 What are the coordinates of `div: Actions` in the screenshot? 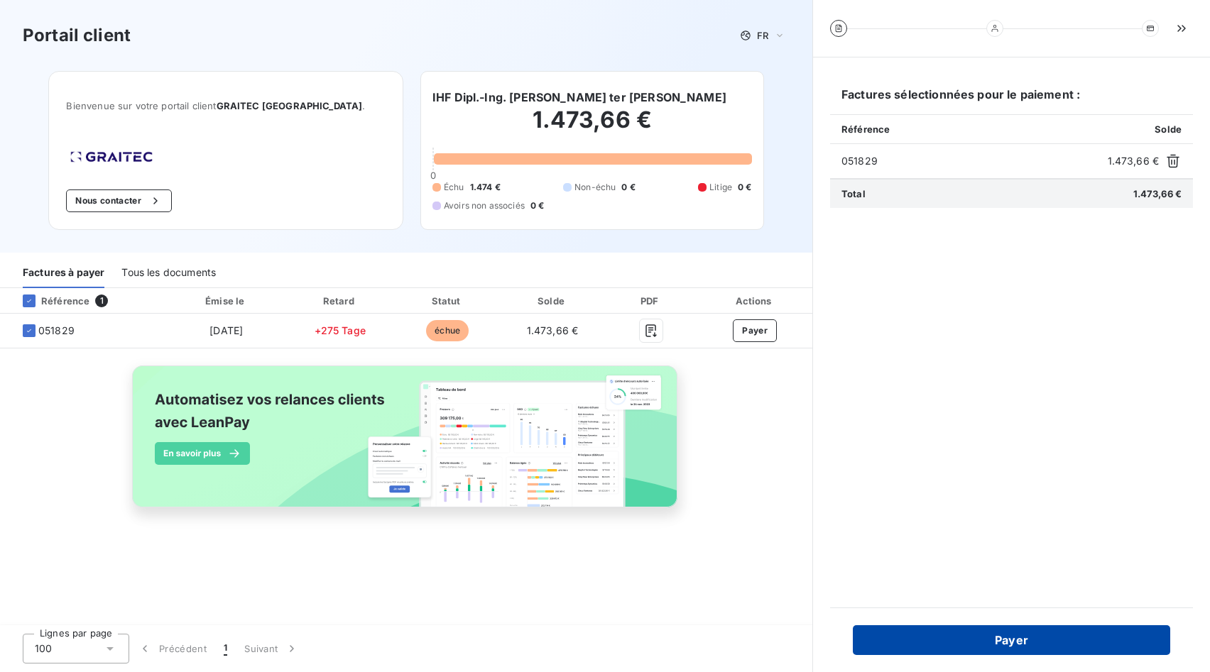 It's located at (755, 301).